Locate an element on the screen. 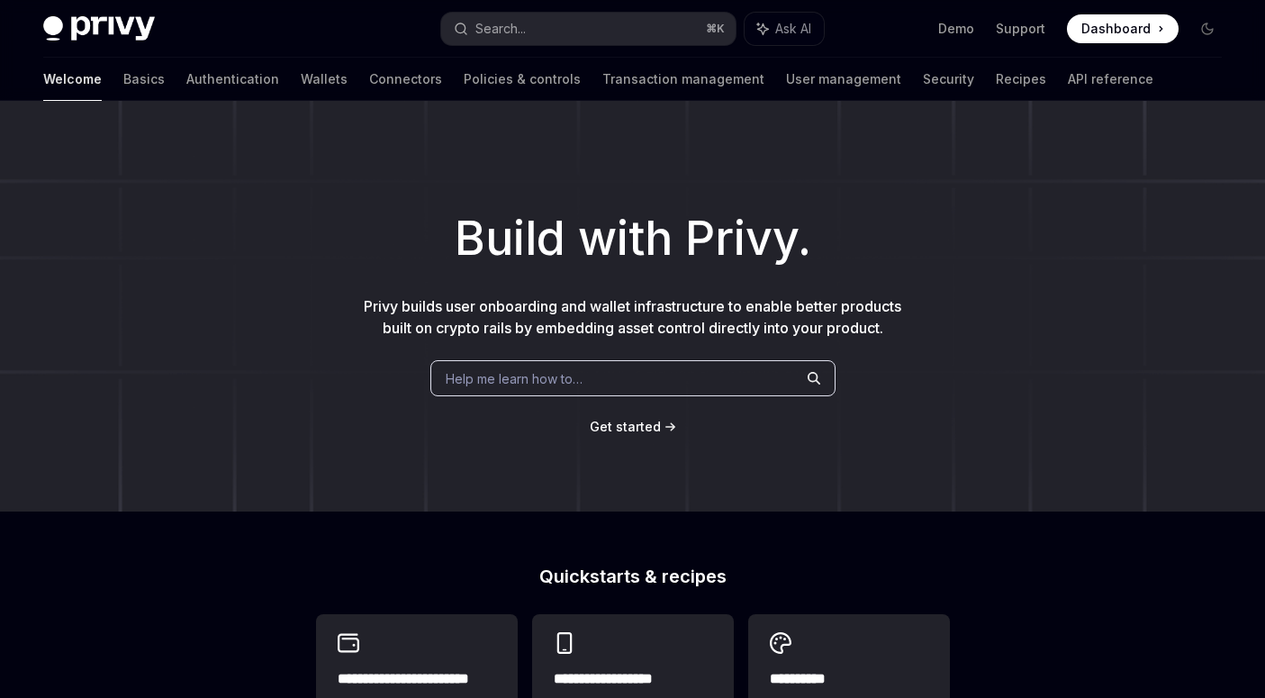  button: Toggle dark mode is located at coordinates (1207, 29).